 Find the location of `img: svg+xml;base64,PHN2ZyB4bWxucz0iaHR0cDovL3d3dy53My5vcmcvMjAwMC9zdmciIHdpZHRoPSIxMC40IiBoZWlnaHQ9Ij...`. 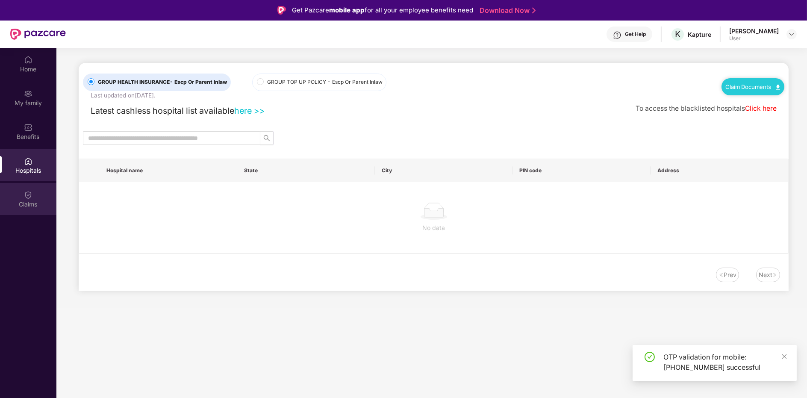

img: svg+xml;base64,PHN2ZyB4bWxucz0iaHR0cDovL3d3dy53My5vcmcvMjAwMC9zdmciIHdpZHRoPSIxMC40IiBoZWlnaHQ9Ij... is located at coordinates (778, 87).